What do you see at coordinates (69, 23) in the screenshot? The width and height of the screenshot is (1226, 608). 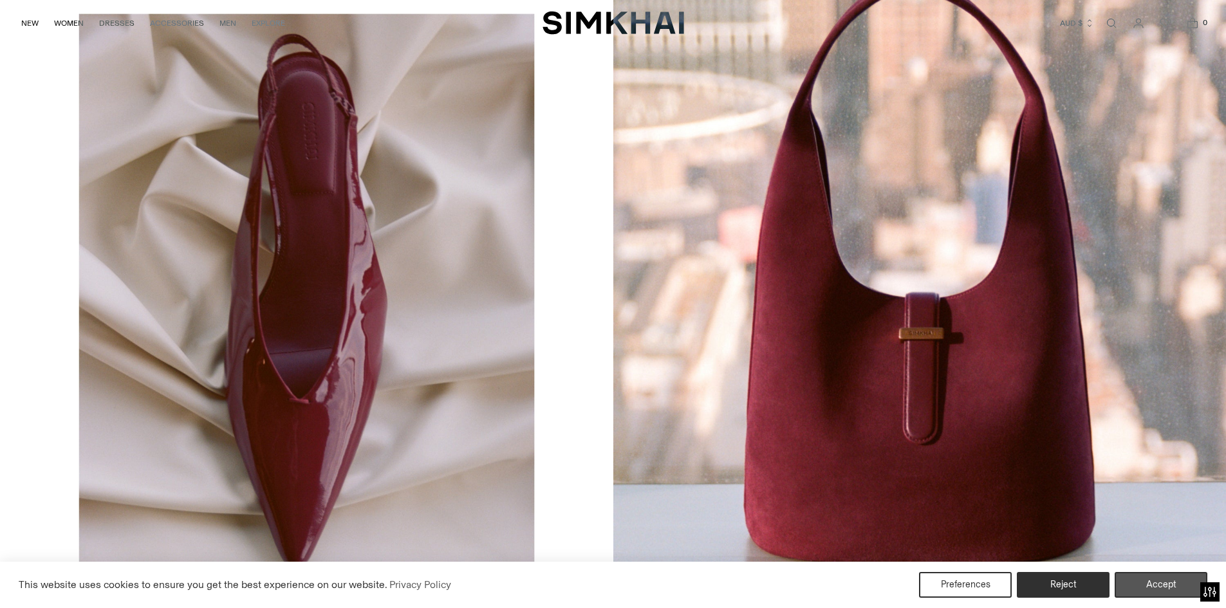 I see `a: WOMEN` at bounding box center [69, 23].